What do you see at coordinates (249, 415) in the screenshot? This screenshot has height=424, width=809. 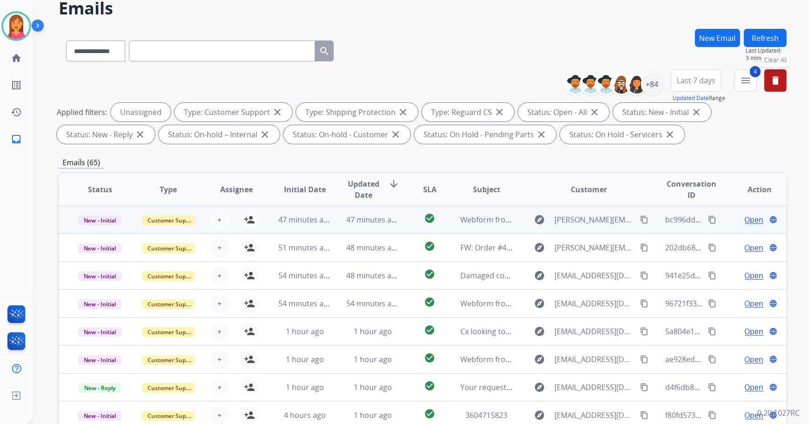 I see `mat-icon: person_add` at bounding box center [249, 415].